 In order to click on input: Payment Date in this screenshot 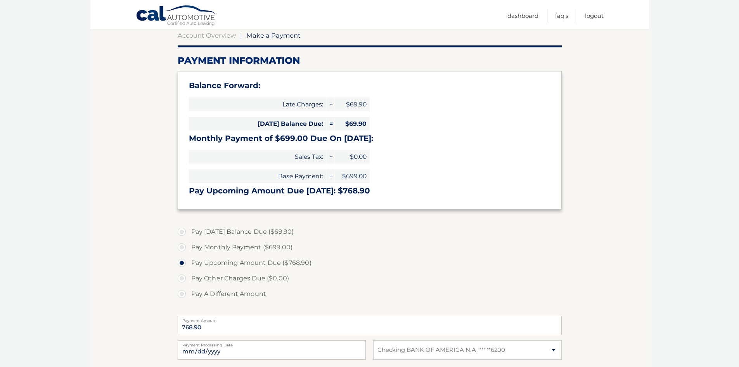, I will do `click(272, 349)`.